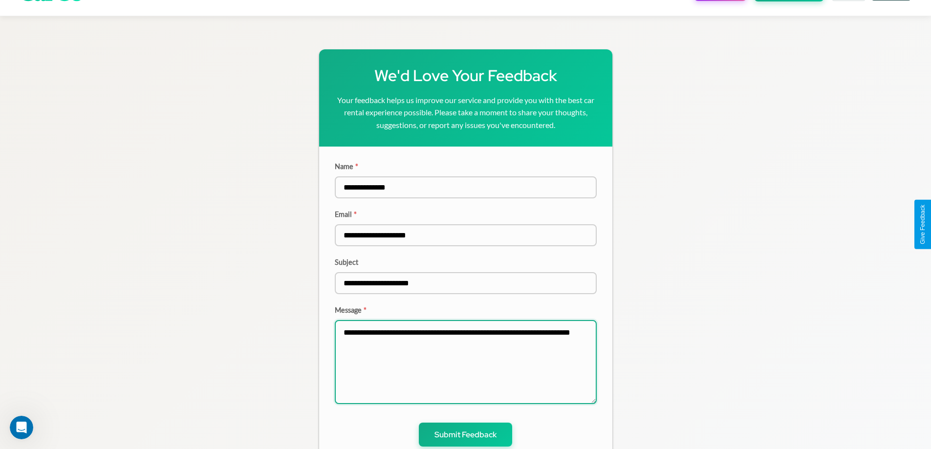 The width and height of the screenshot is (931, 449). What do you see at coordinates (466, 166) in the screenshot?
I see `label: Name` at bounding box center [466, 166].